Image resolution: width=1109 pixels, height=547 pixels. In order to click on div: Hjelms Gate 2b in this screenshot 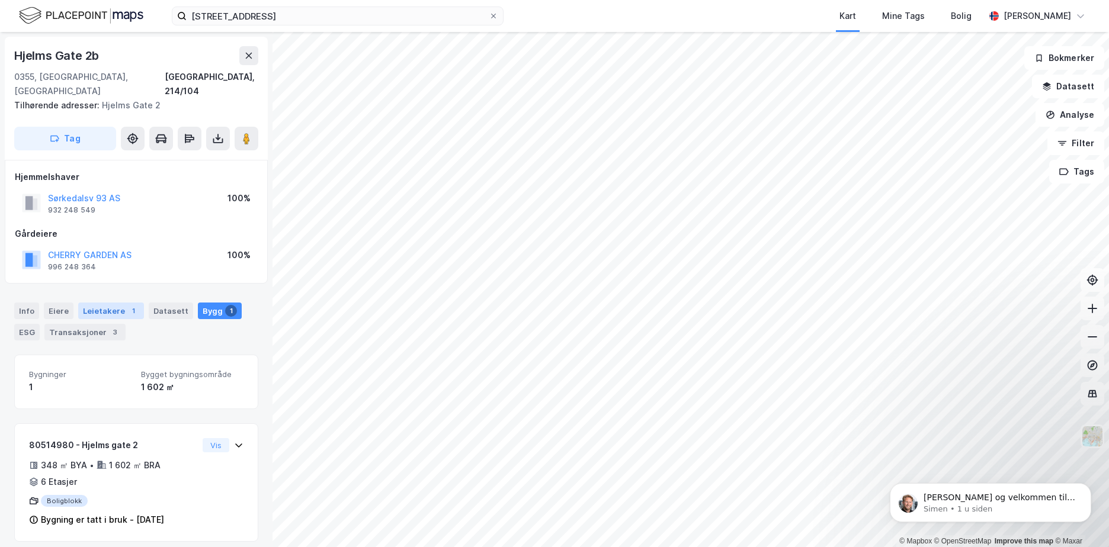, I will do `click(57, 56)`.